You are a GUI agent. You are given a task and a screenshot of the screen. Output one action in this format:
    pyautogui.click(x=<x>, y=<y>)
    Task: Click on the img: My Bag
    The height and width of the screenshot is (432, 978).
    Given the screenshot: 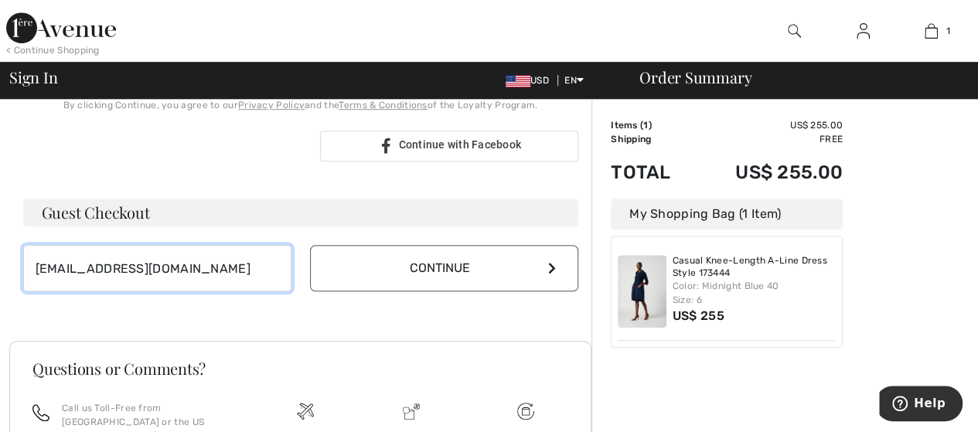 What is the action you would take?
    pyautogui.click(x=931, y=31)
    